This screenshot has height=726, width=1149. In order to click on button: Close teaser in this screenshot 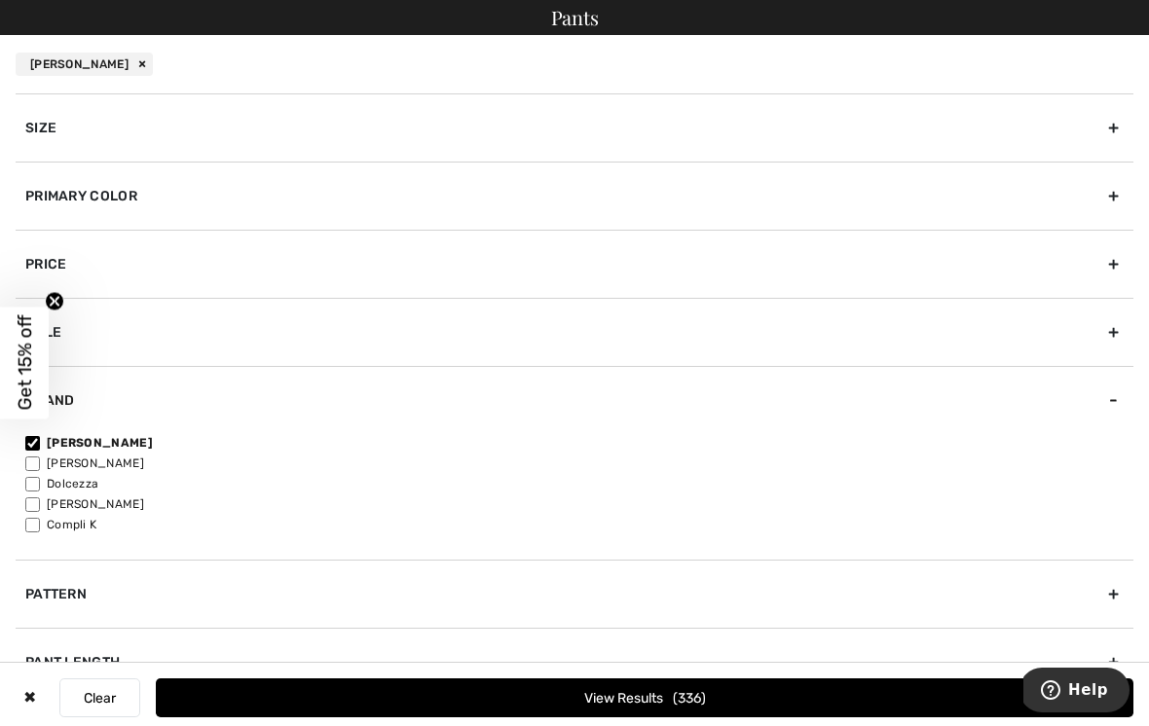, I will do `click(55, 302)`.